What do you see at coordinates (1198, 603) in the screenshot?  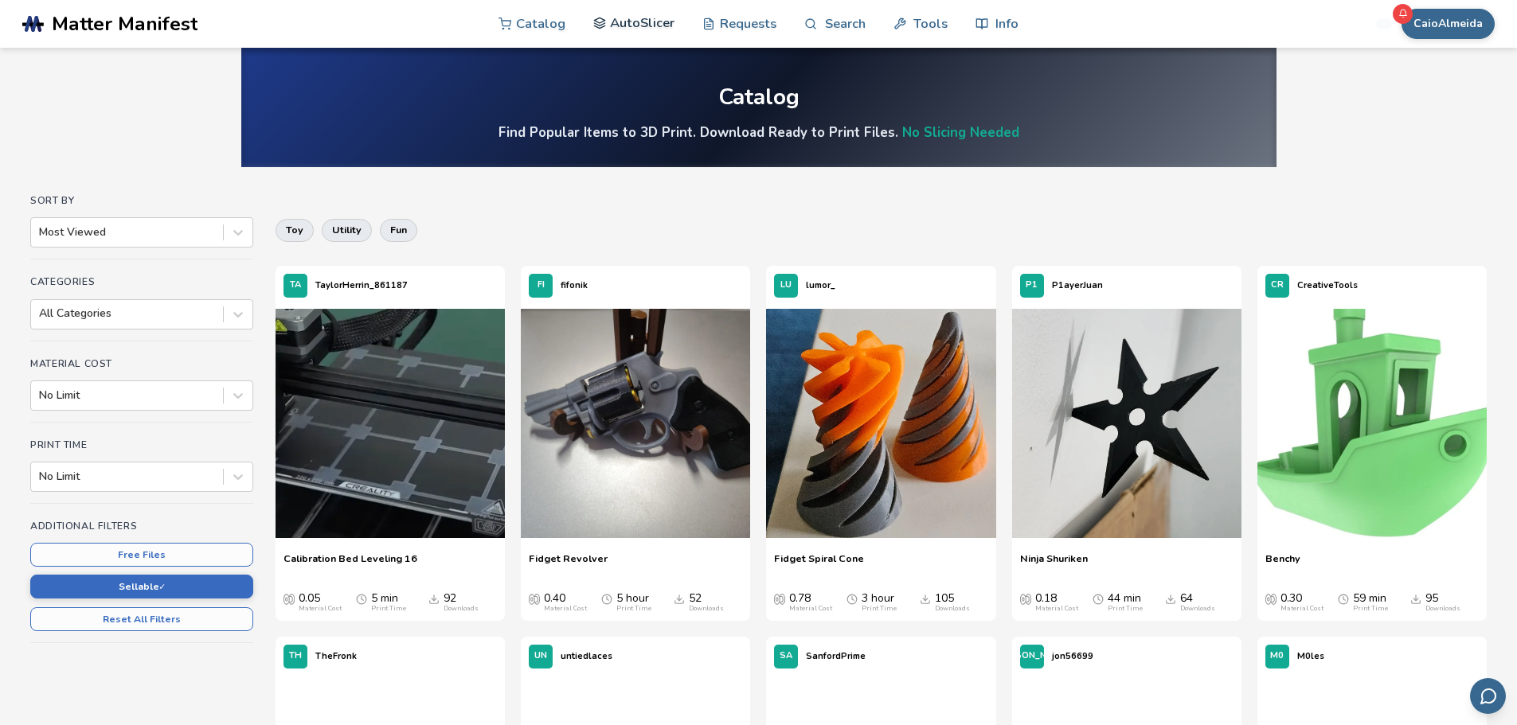 I see `div: 64` at bounding box center [1198, 603].